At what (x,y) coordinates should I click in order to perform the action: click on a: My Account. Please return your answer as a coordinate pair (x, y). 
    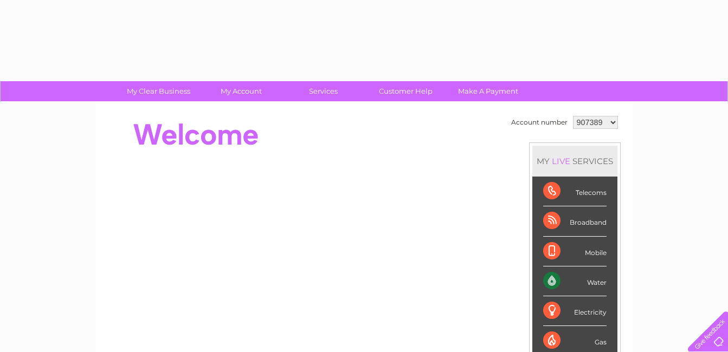
    Looking at the image, I should click on (241, 91).